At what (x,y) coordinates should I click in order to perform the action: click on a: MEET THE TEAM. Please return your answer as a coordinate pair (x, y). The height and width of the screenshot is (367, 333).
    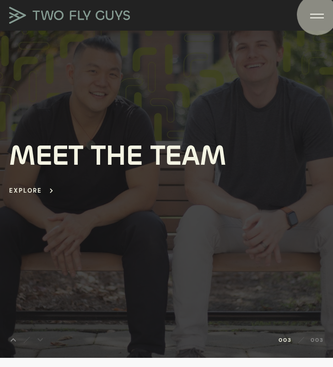
    Looking at the image, I should click on (118, 162).